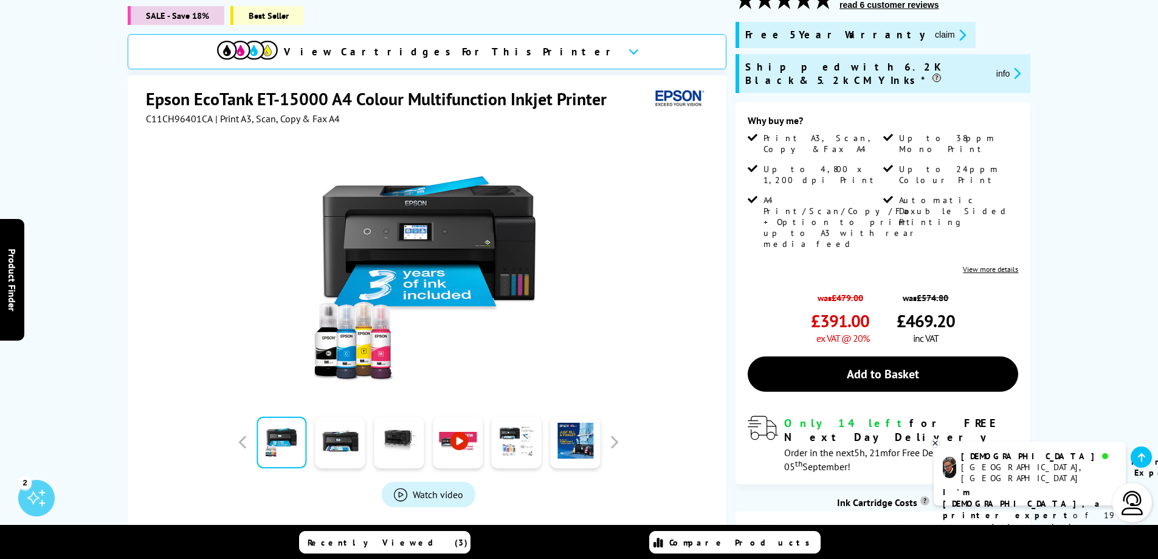  What do you see at coordinates (950, 467) in the screenshot?
I see `img: chris-livechat.png` at bounding box center [950, 467].